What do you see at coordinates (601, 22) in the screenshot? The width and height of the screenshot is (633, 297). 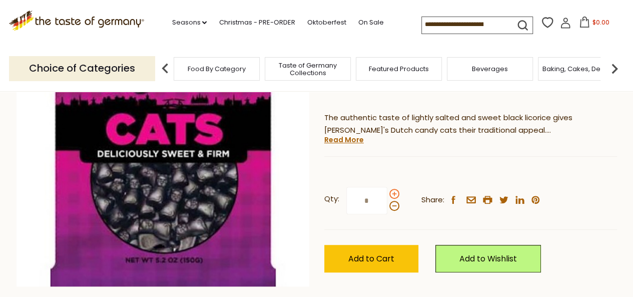 I see `span: $0.00` at bounding box center [601, 22].